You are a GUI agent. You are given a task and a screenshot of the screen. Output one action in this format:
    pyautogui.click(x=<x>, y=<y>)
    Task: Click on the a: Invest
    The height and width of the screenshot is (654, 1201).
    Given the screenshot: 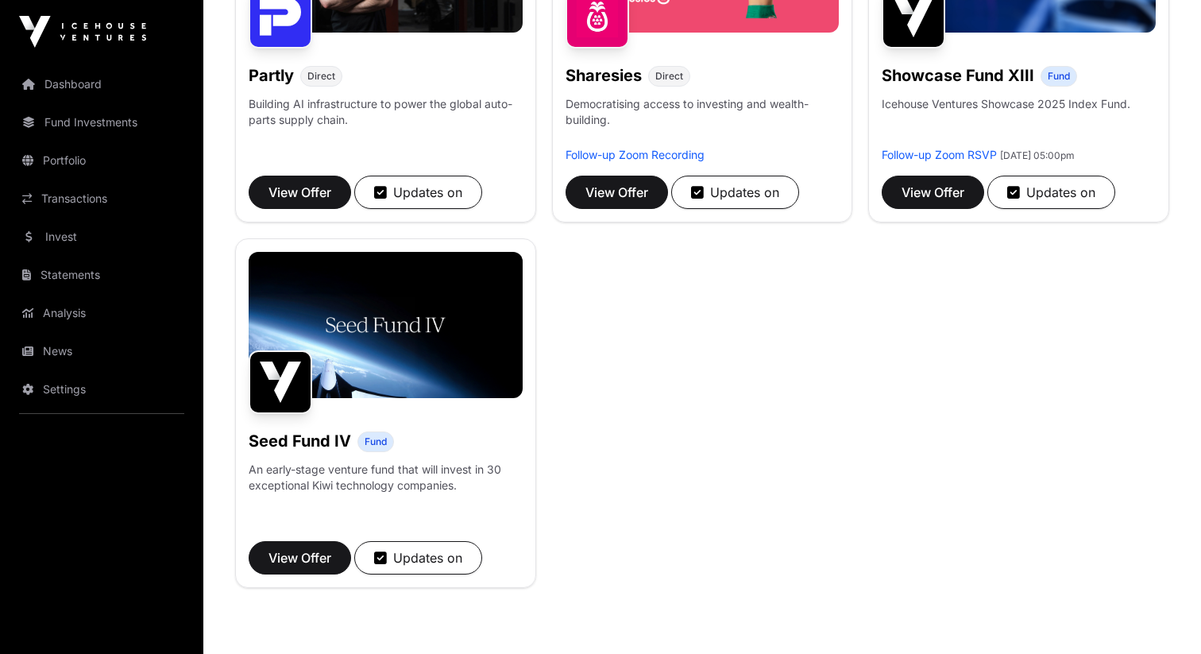 What is the action you would take?
    pyautogui.click(x=102, y=237)
    